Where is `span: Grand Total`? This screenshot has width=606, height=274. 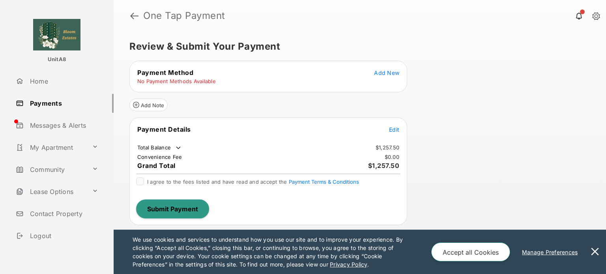
span: Grand Total is located at coordinates (156, 166).